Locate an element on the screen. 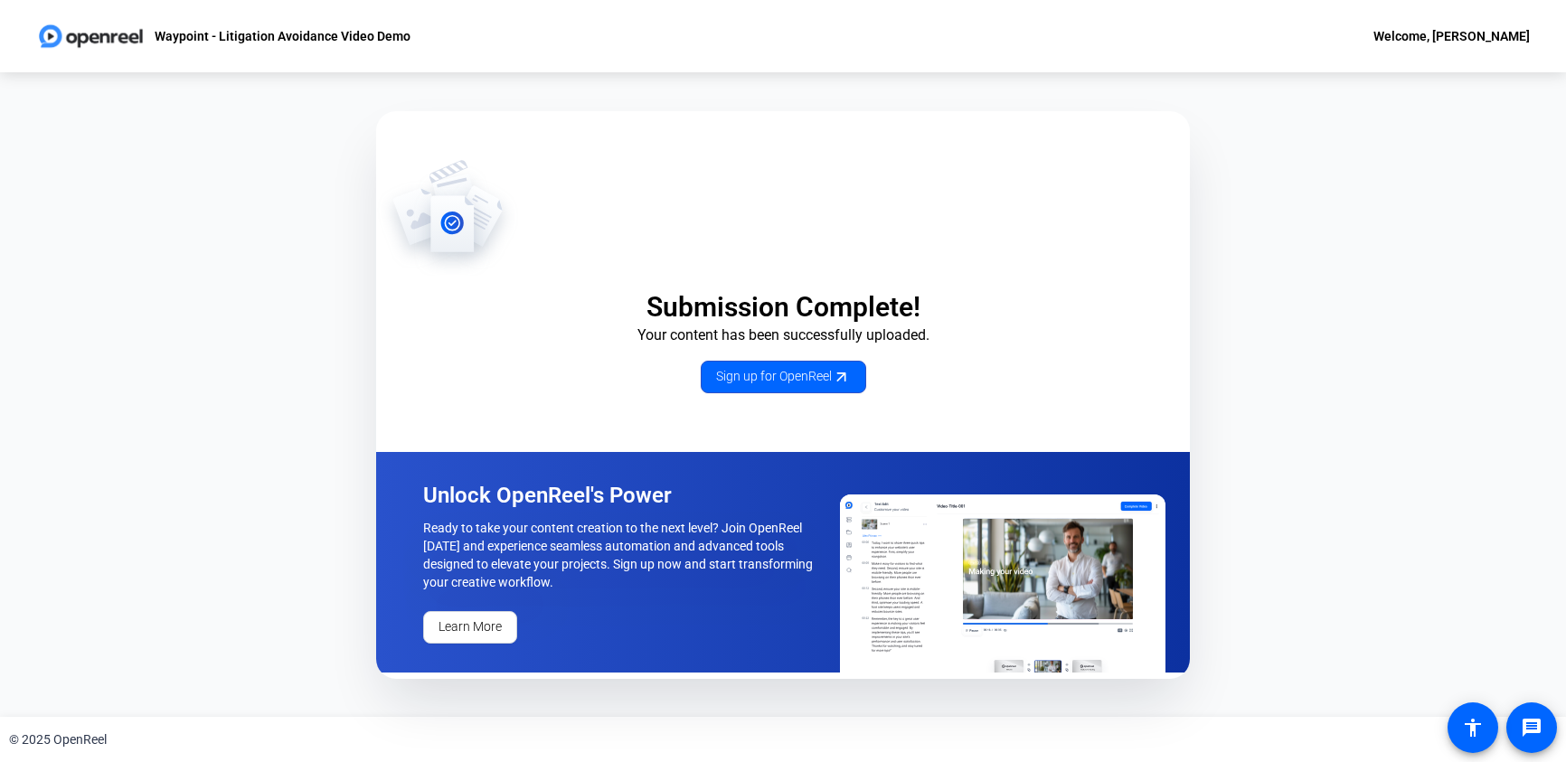 Image resolution: width=1566 pixels, height=762 pixels. p: Your content has been successfully uploaded. is located at coordinates (783, 335).